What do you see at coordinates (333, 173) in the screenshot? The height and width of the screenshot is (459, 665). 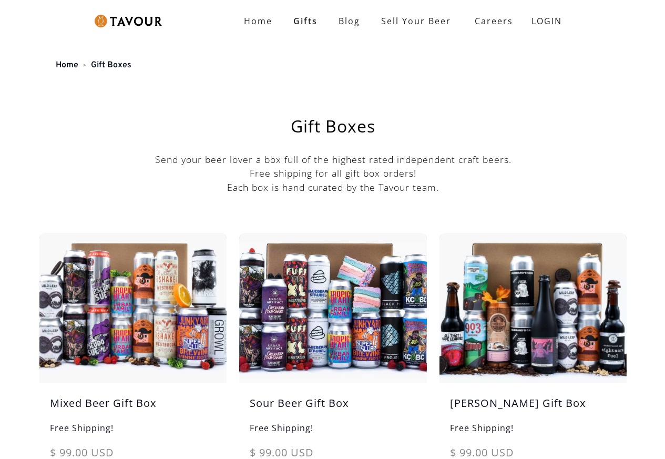 I see `p: Send your beer lover a box full of the highest rated independent craft beers. Free shipping for a...` at bounding box center [333, 173].